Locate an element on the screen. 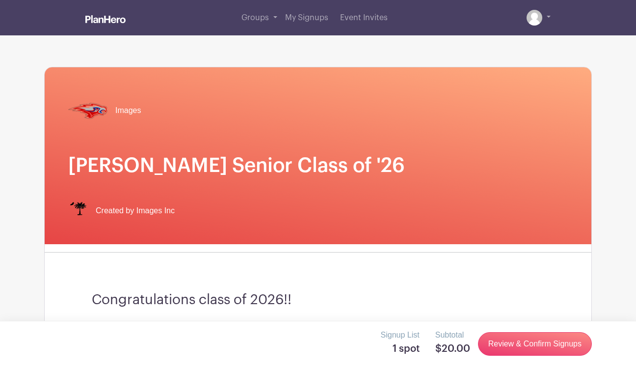 The height and width of the screenshot is (370, 636). img: default-ce2991bfa6775e67f084385cd625a349d9dcbb7a52a09fb2fda1e96e2d18dcdb.png is located at coordinates (535, 18).